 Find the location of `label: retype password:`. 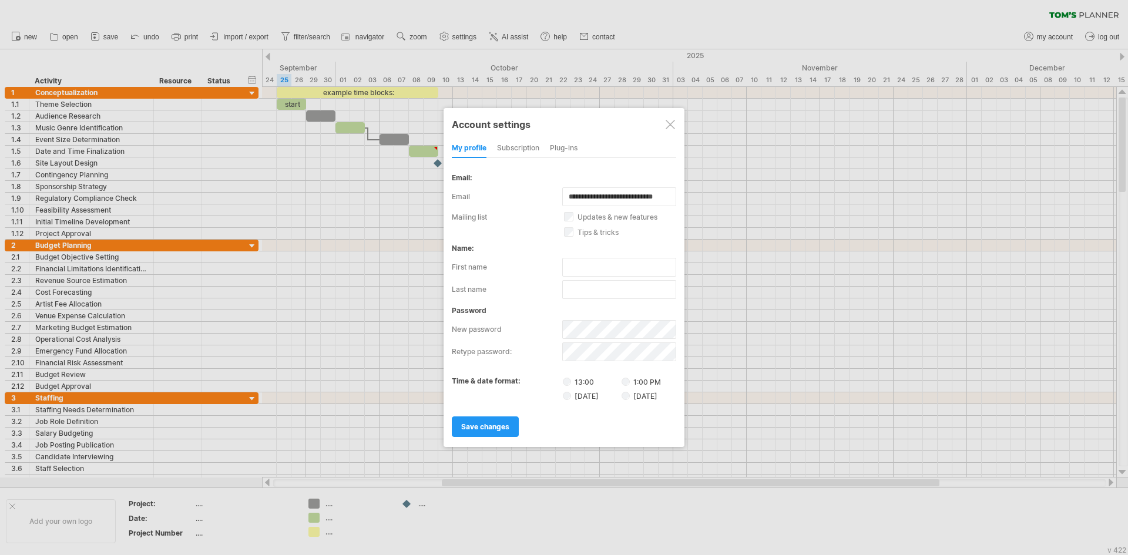

label: retype password: is located at coordinates (507, 352).